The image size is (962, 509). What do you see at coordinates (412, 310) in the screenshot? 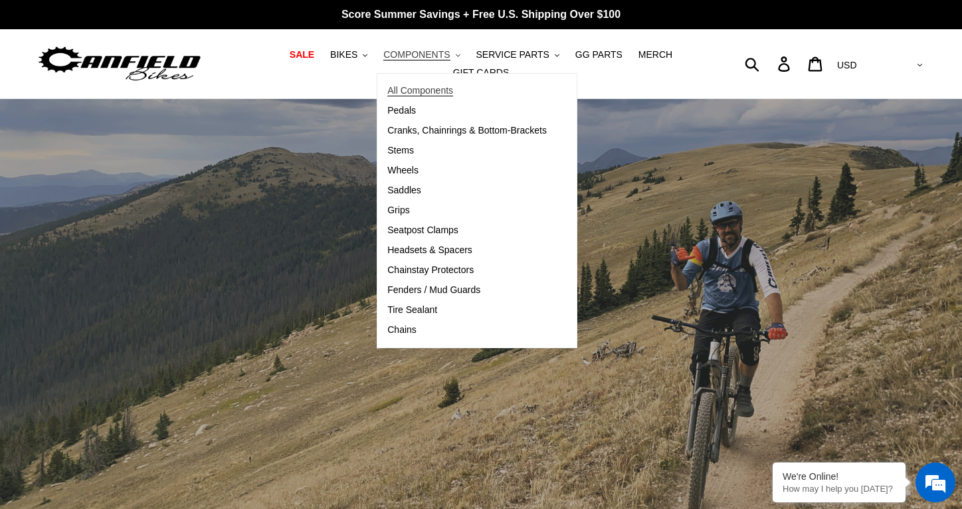
I see `span: Tire Sealant` at bounding box center [412, 310].